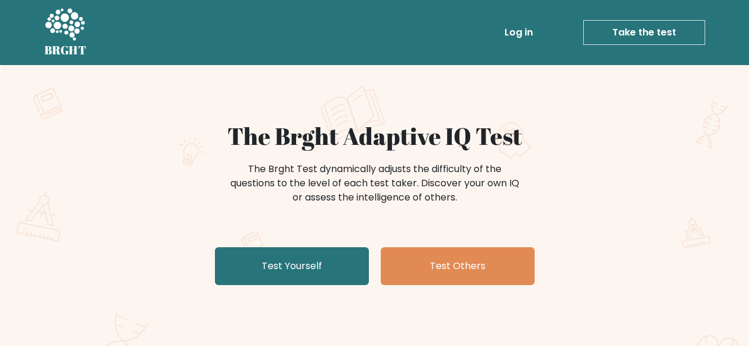 The image size is (749, 346). What do you see at coordinates (66, 33) in the screenshot?
I see `a: BRGHT` at bounding box center [66, 33].